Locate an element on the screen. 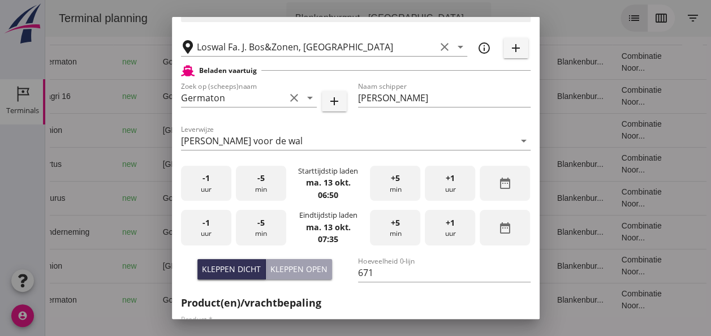  div: Kleppen open is located at coordinates (298, 268).